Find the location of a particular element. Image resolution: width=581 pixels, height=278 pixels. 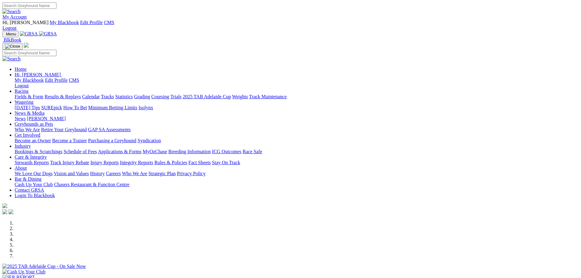

a: Purchasing a Greyhound is located at coordinates (112, 140).